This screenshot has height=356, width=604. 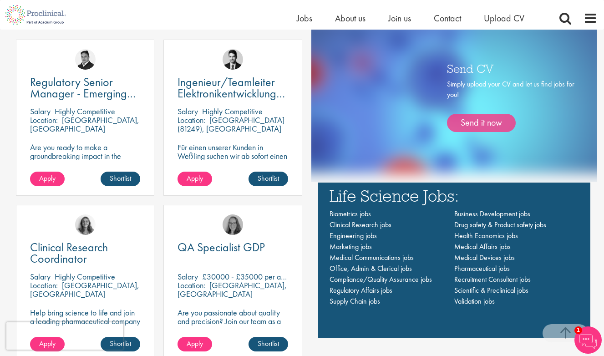 I want to click on img: Ingrid Aymes, so click(x=232, y=224).